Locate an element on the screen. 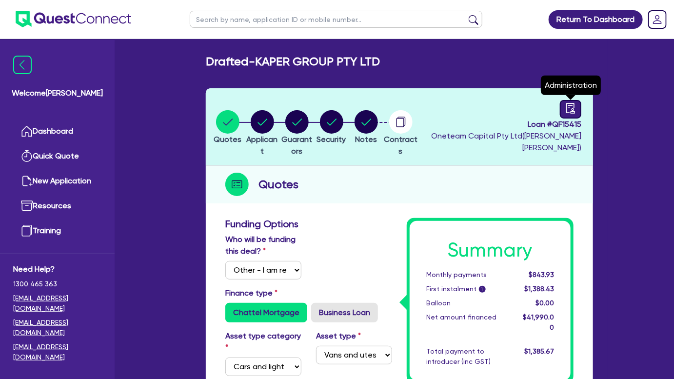 The height and width of the screenshot is (379, 674). button: Notes is located at coordinates (366, 128).